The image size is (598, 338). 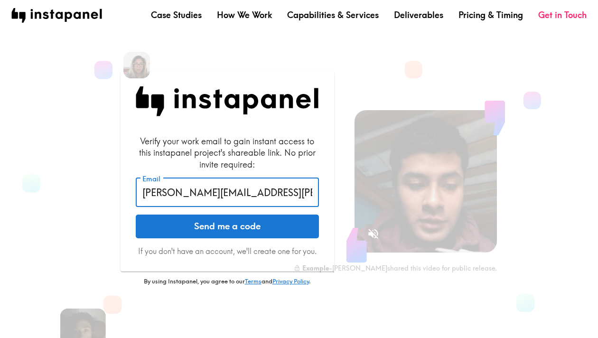 I want to click on p: If you don't have an account, we'll create one for you., so click(x=227, y=251).